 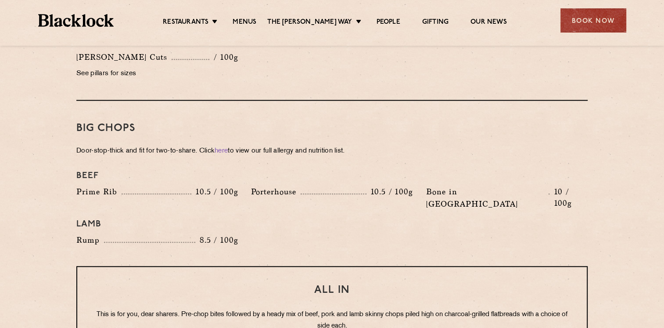 I want to click on p: Door-stop-thick and fit for two-to-share. Click to view our full allergy and nutrition list., so click(x=332, y=151).